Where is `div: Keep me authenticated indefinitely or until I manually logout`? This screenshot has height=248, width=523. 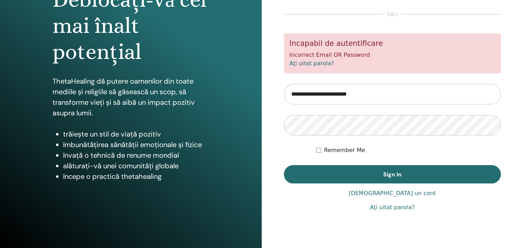
div: Keep me authenticated indefinitely or until I manually logout is located at coordinates (409, 150).